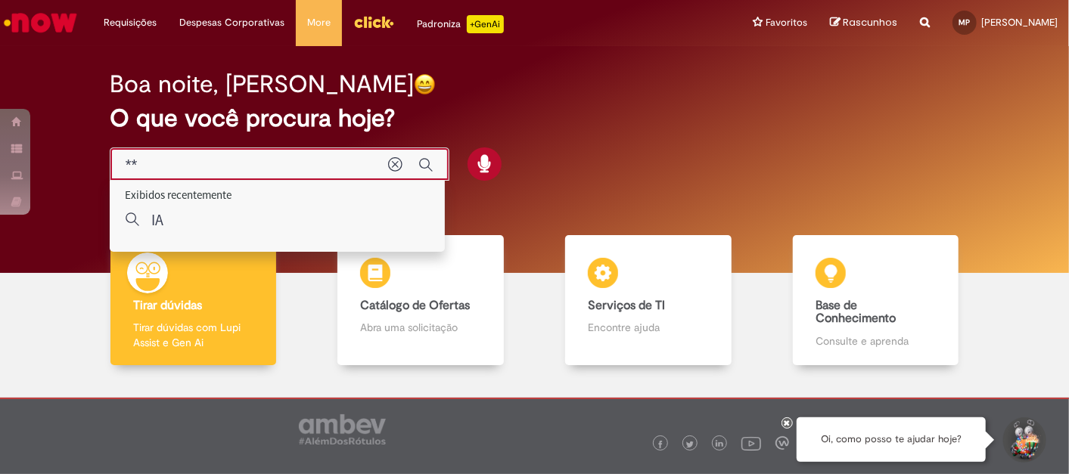 Image resolution: width=1069 pixels, height=474 pixels. I want to click on img: logo_footer_facebook.png, so click(660, 445).